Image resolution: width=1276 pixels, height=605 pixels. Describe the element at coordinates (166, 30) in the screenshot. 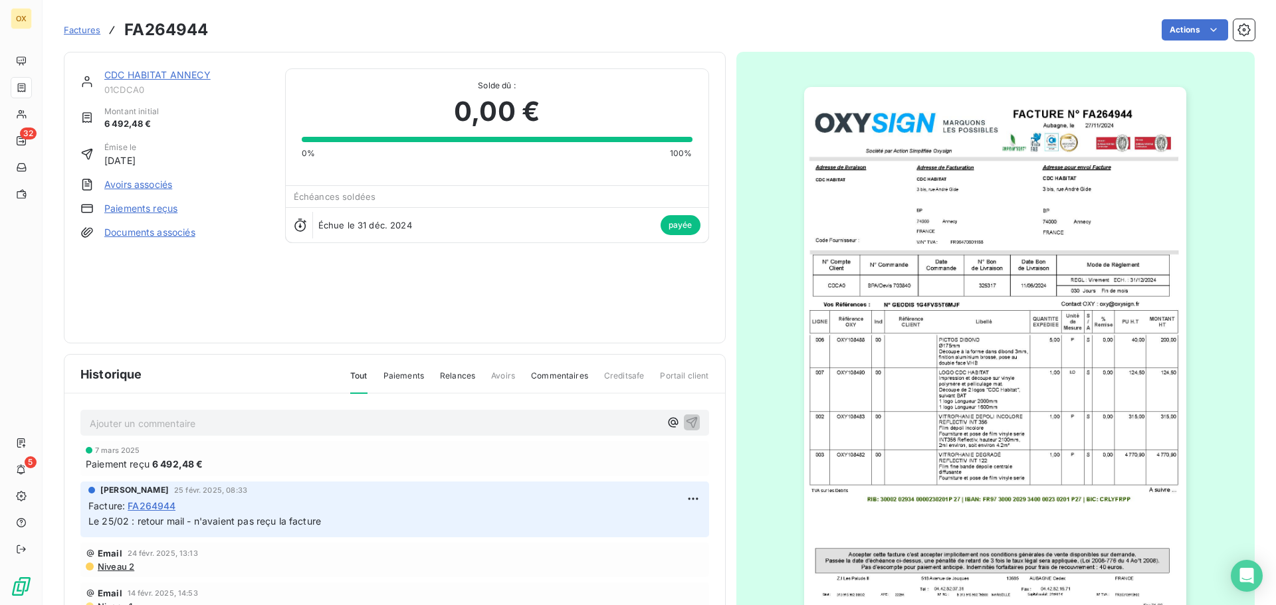

I see `h3: FA264944` at that location.